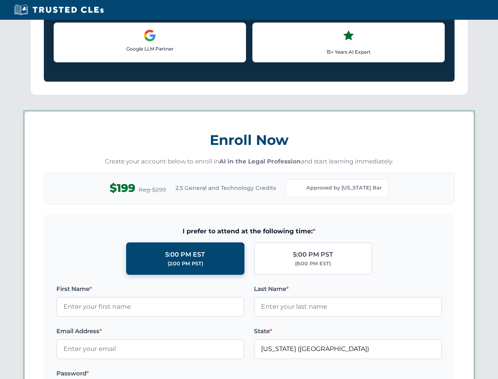 Image resolution: width=498 pixels, height=379 pixels. Describe the element at coordinates (349, 52) in the screenshot. I see `p: 15+ Years AI Expert` at that location.